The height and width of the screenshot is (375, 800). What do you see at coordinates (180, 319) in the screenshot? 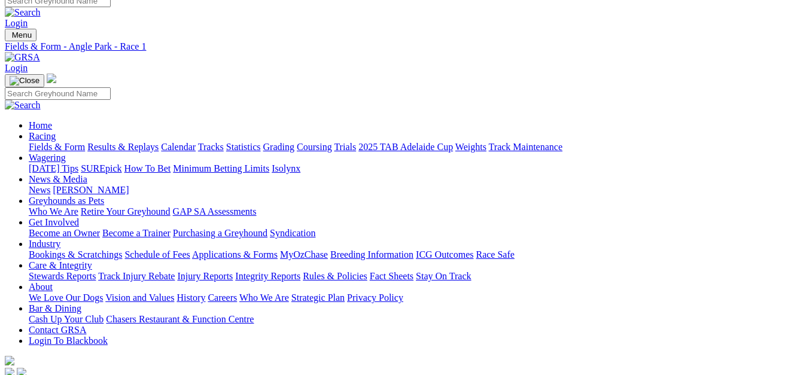
I see `a: Chasers Restaurant & Function Centre` at bounding box center [180, 319].